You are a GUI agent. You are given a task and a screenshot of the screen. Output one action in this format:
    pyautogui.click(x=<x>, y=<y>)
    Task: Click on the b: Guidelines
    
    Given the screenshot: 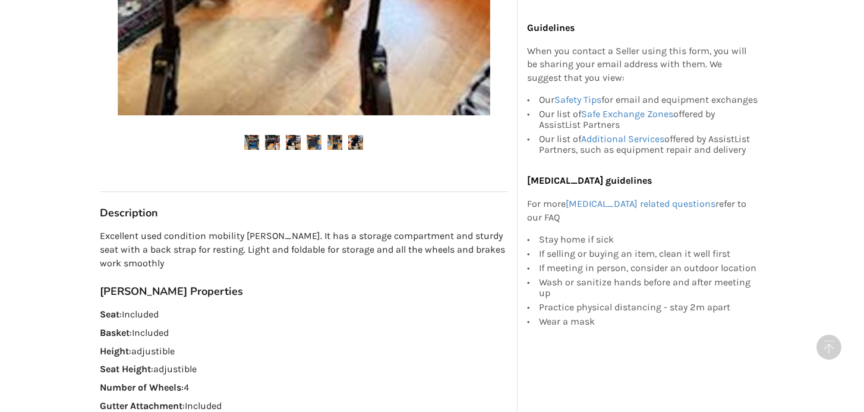 What is the action you would take?
    pyautogui.click(x=551, y=27)
    